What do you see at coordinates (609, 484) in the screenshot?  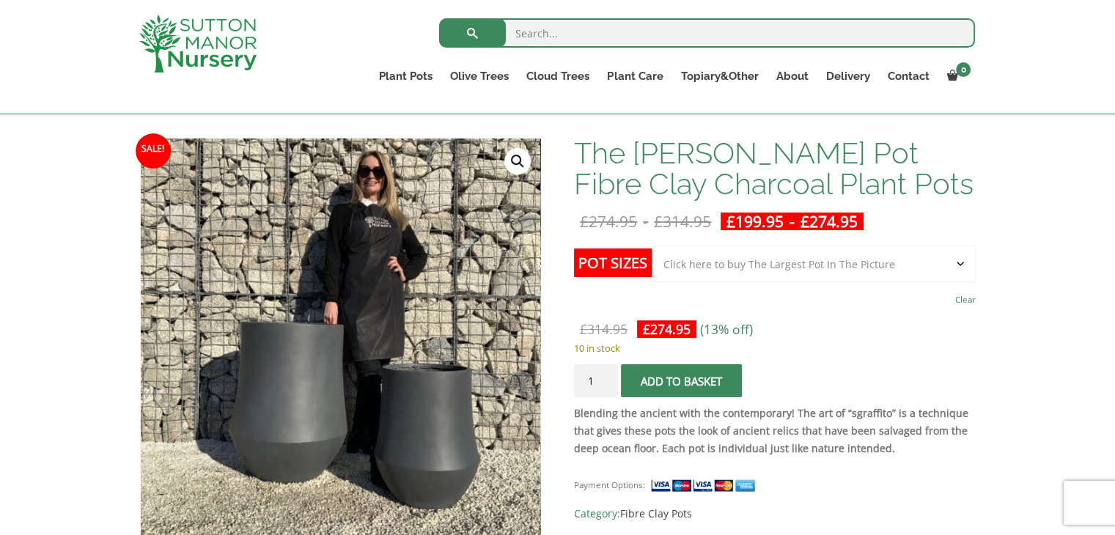 I see `small: Payment Options:` at bounding box center [609, 484].